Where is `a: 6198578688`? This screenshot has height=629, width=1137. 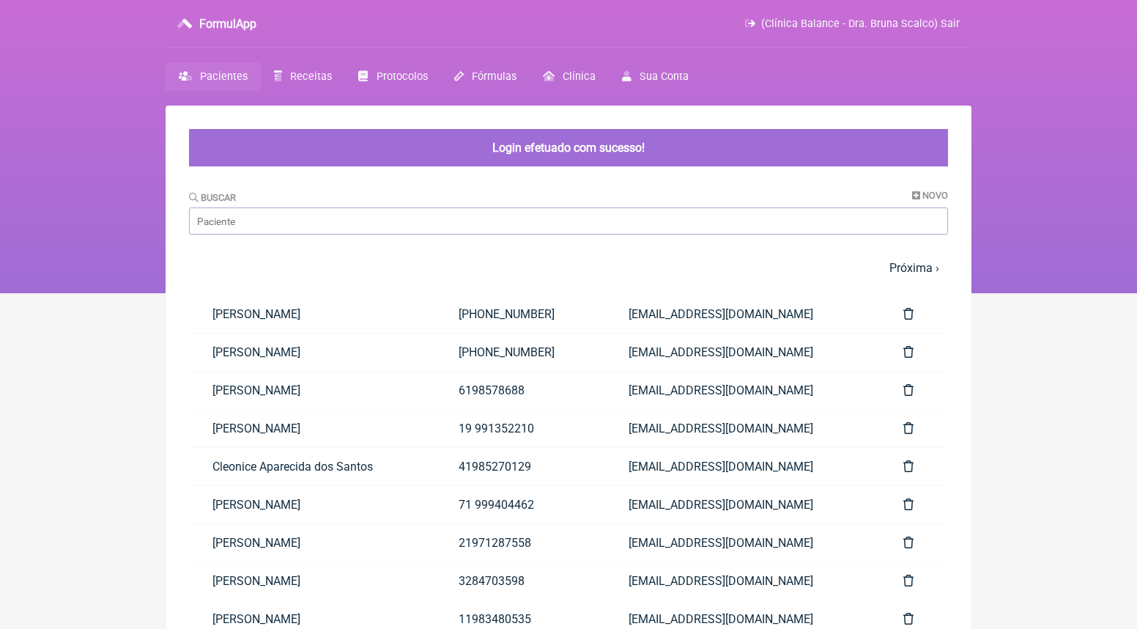 a: 6198578688 is located at coordinates (520, 390).